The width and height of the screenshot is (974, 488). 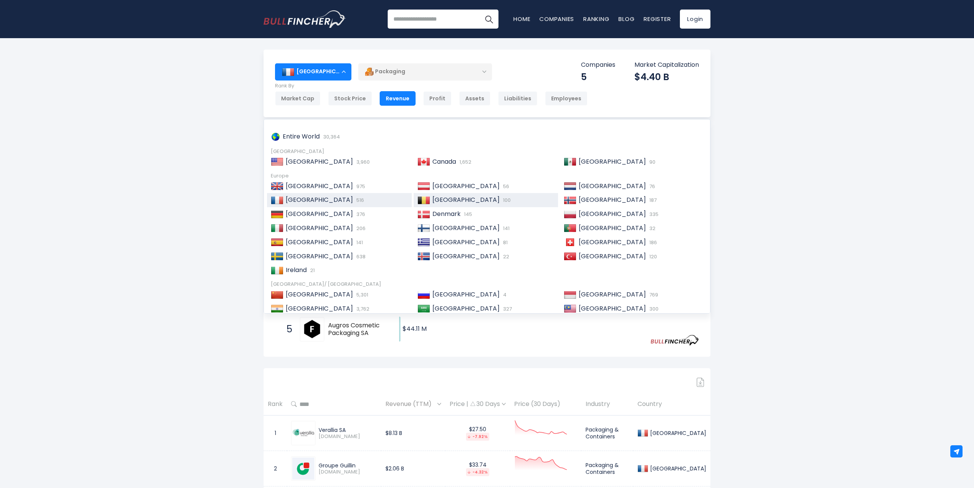 What do you see at coordinates (651, 162) in the screenshot?
I see `span: 90` at bounding box center [651, 162].